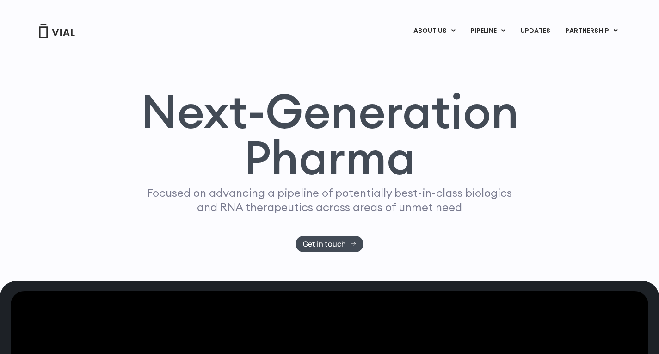  Describe the element at coordinates (57, 31) in the screenshot. I see `img: Vial Logo` at that location.